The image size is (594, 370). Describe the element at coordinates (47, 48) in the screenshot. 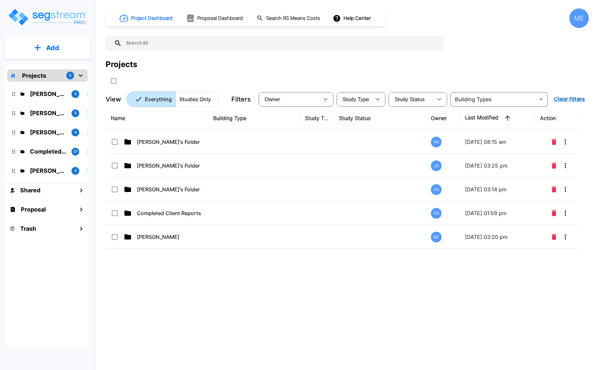

I see `button: Add` at that location.